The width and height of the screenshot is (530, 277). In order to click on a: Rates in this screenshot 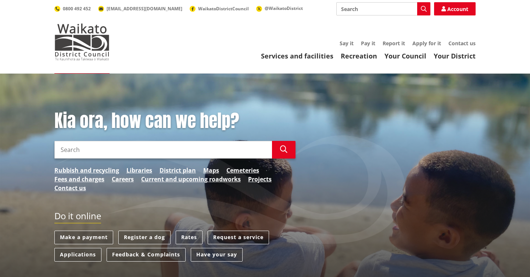, I will do `click(189, 237)`.